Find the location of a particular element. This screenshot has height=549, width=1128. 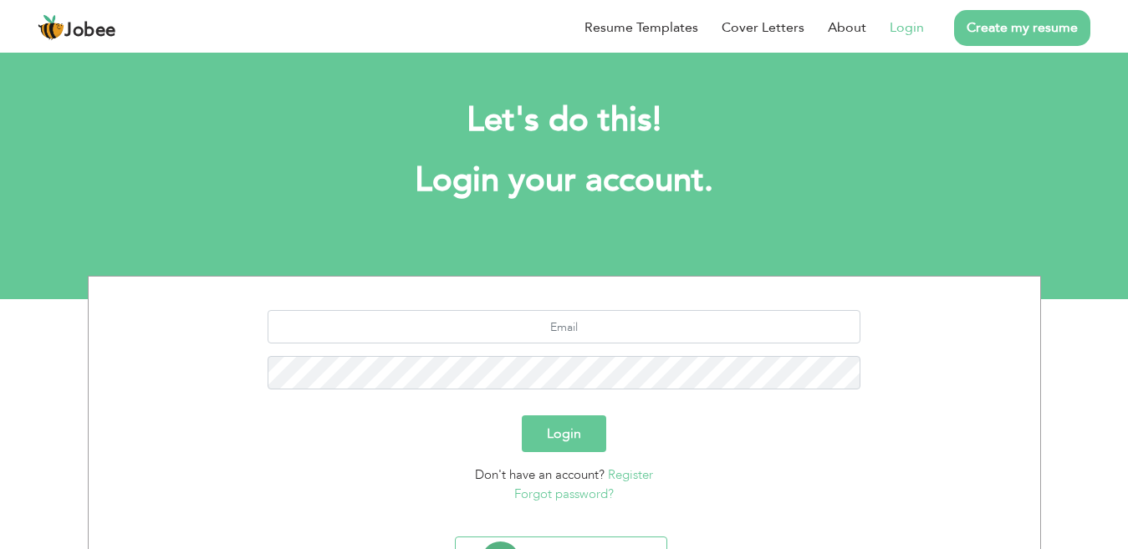

a: Login is located at coordinates (906, 28).